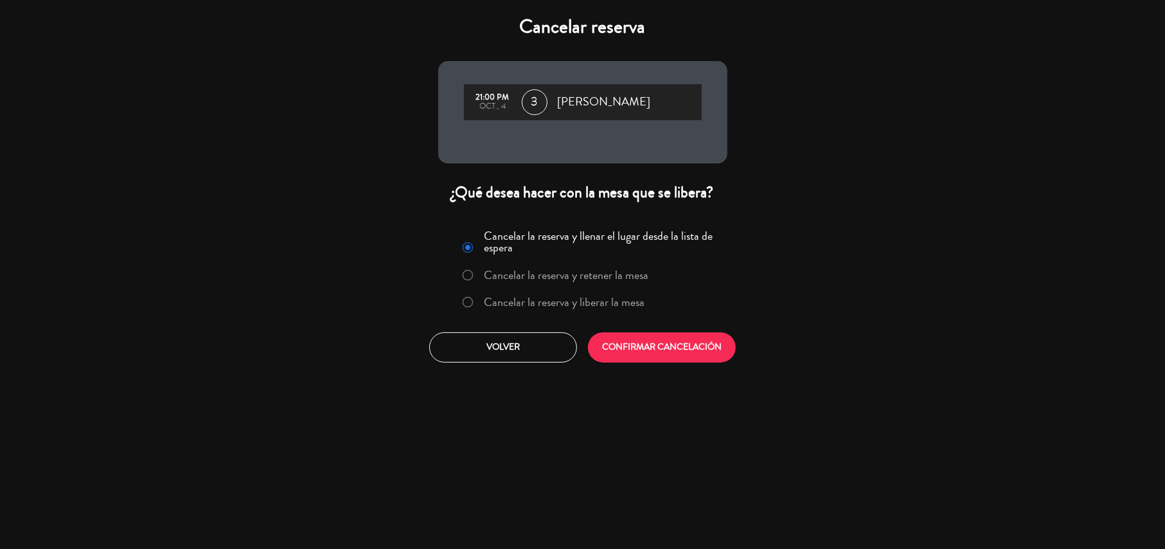  What do you see at coordinates (566, 275) in the screenshot?
I see `label: Cancelar la reserva y retener la mesa` at bounding box center [566, 275].